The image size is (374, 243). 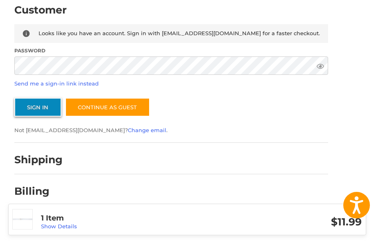 What do you see at coordinates (41, 10) in the screenshot?
I see `h2: Customer` at bounding box center [41, 10].